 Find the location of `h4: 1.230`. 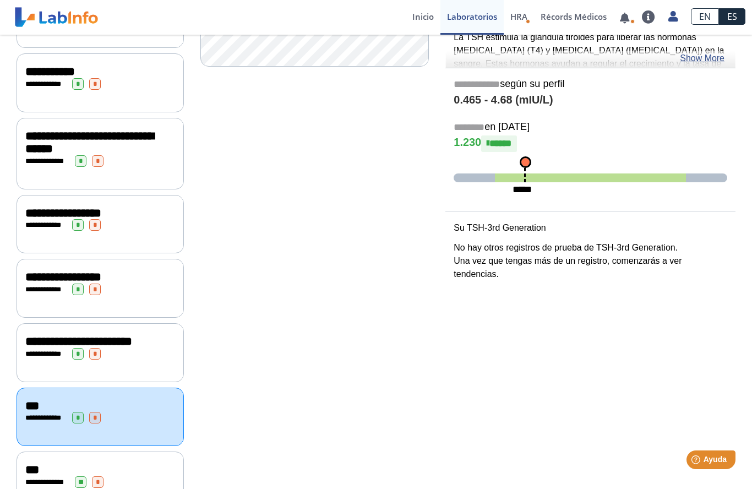

h4: 1.230 is located at coordinates (590, 144).